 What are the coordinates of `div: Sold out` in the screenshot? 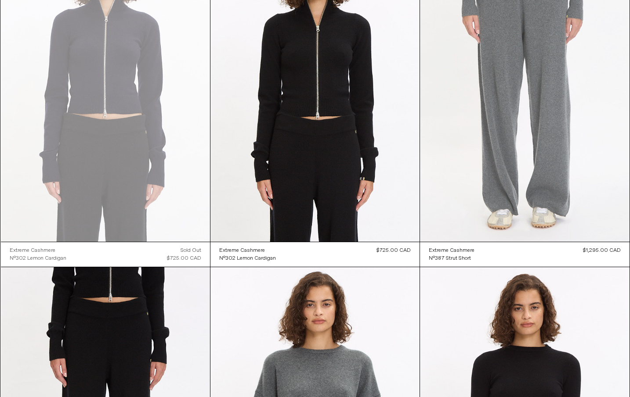 It's located at (191, 251).